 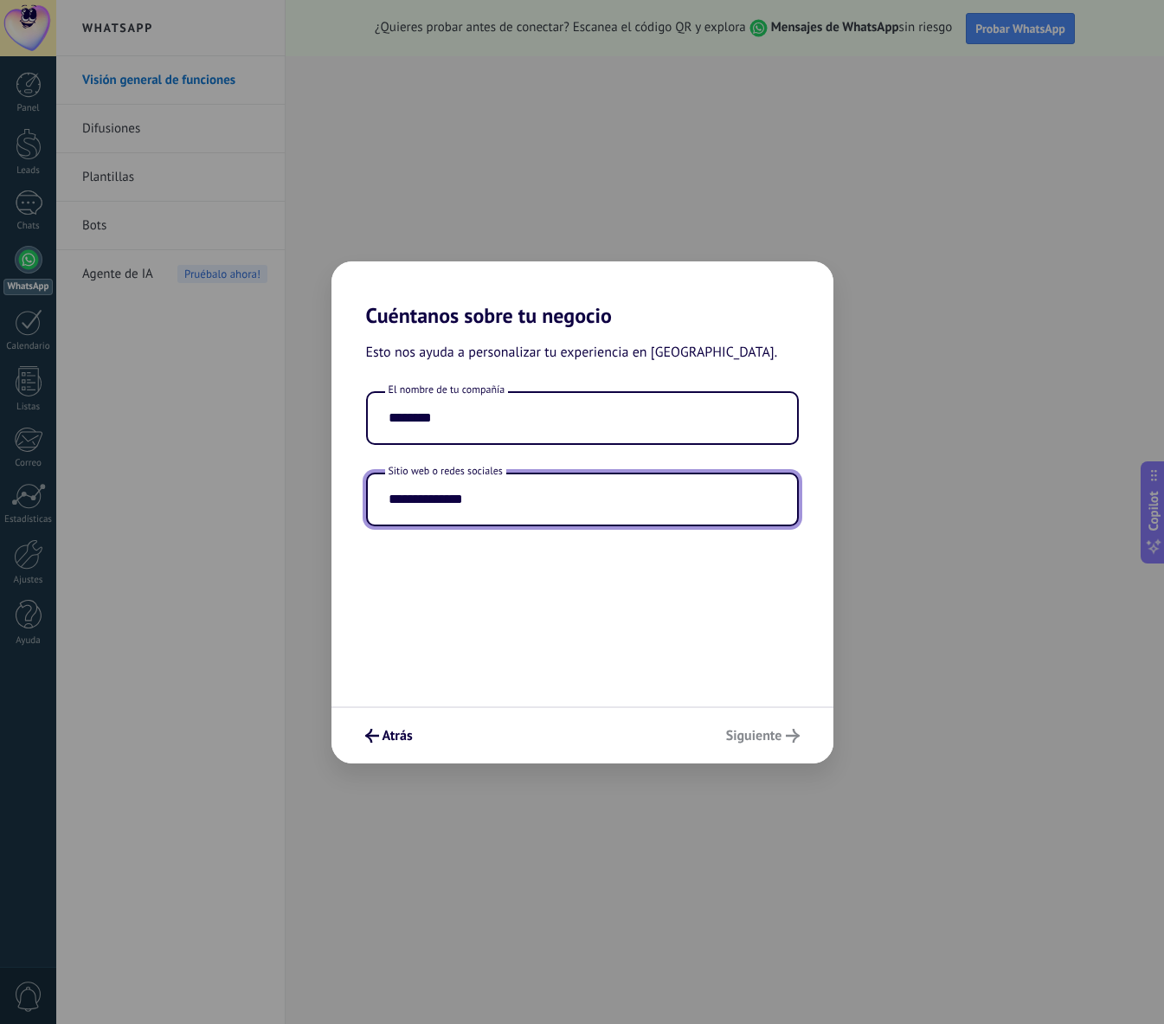 What do you see at coordinates (446, 471) in the screenshot?
I see `span: Sitio web o redes sociales` at bounding box center [446, 471].